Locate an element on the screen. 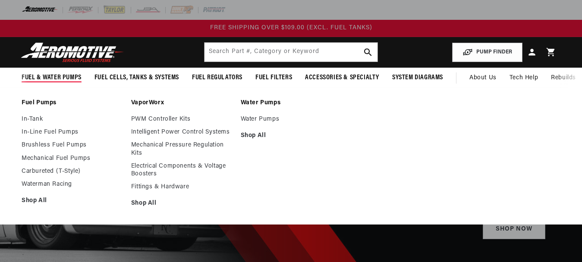 This screenshot has width=582, height=262. summary: Tech Help is located at coordinates (524, 78).